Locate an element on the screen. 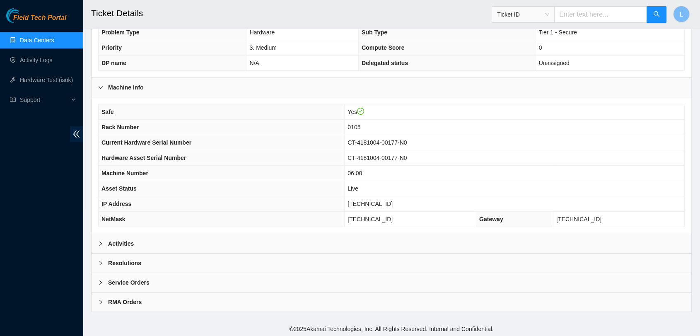 This screenshot has height=336, width=700. span: Current Hardware Serial Number is located at coordinates (146, 142).